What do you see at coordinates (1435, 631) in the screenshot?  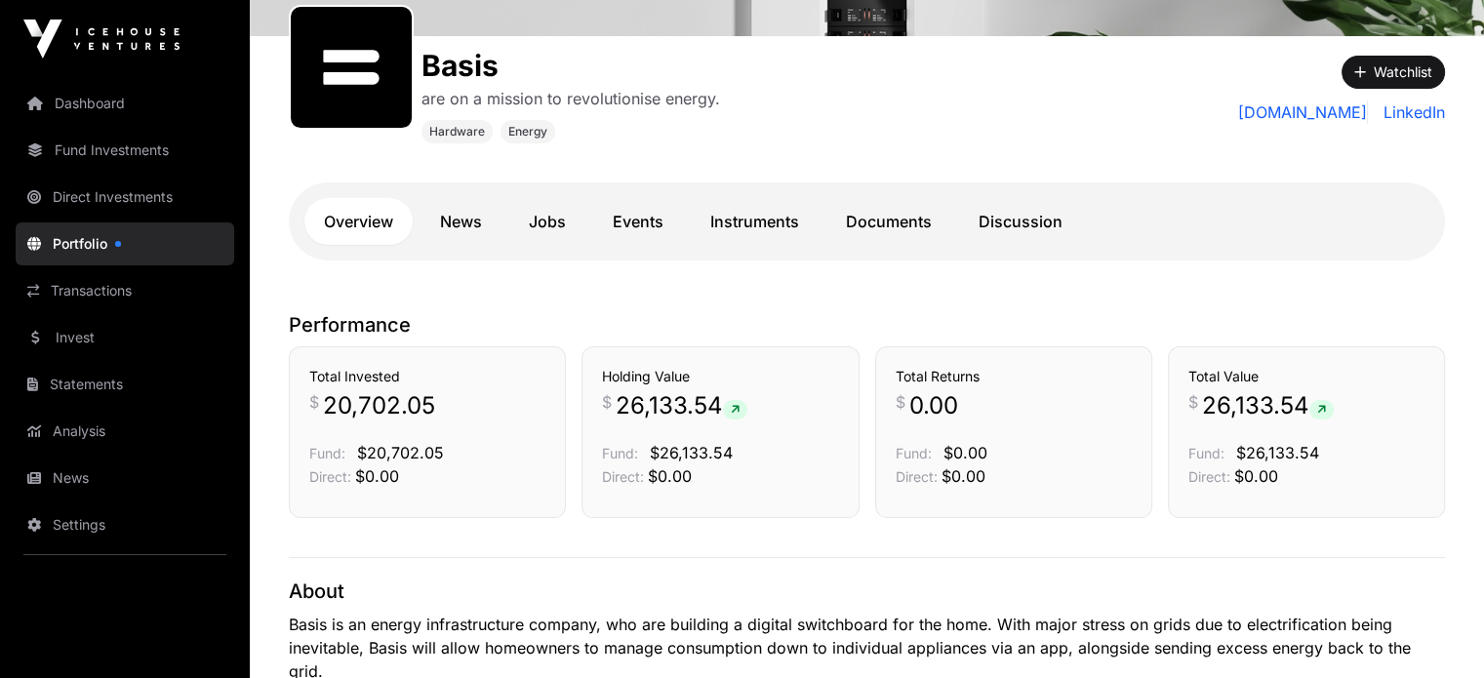 I see `div: Chat Widget` at bounding box center [1435, 631].